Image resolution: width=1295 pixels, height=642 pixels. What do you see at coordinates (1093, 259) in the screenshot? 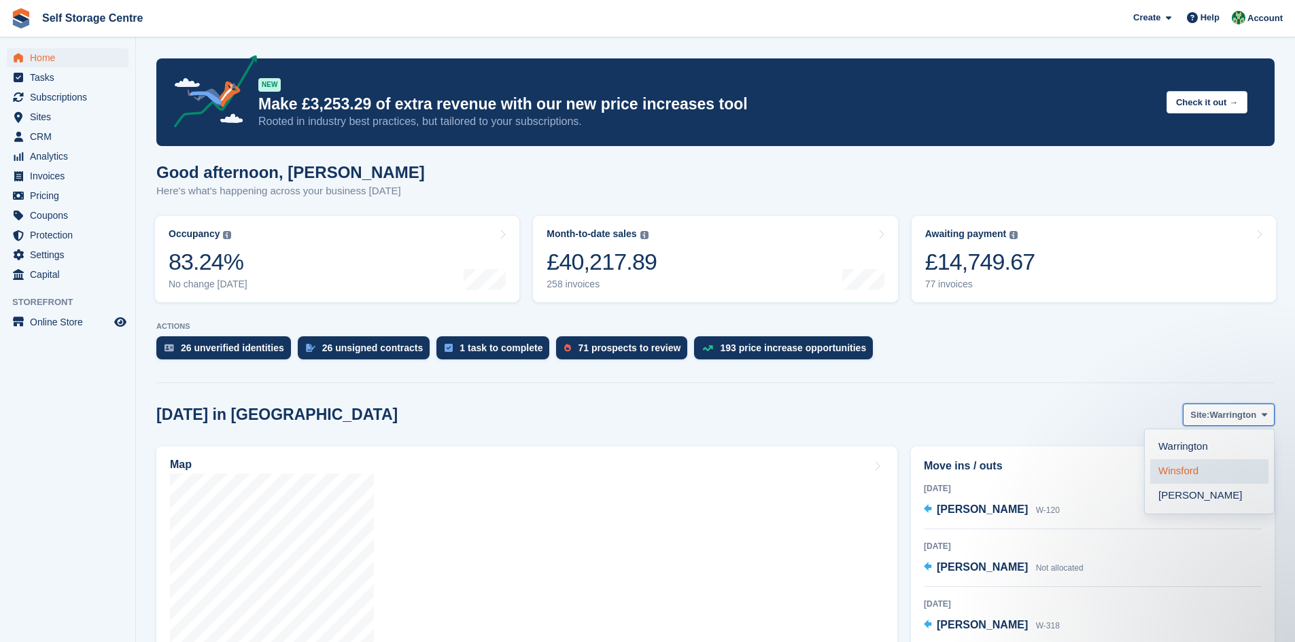
I see `a: Awaiting payment £14,749.67 77 invoices` at bounding box center [1093, 259].